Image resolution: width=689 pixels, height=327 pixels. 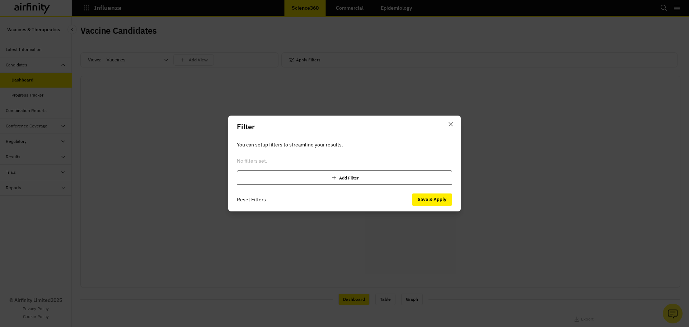 I want to click on p: You can setup filters to streamline your results., so click(x=344, y=145).